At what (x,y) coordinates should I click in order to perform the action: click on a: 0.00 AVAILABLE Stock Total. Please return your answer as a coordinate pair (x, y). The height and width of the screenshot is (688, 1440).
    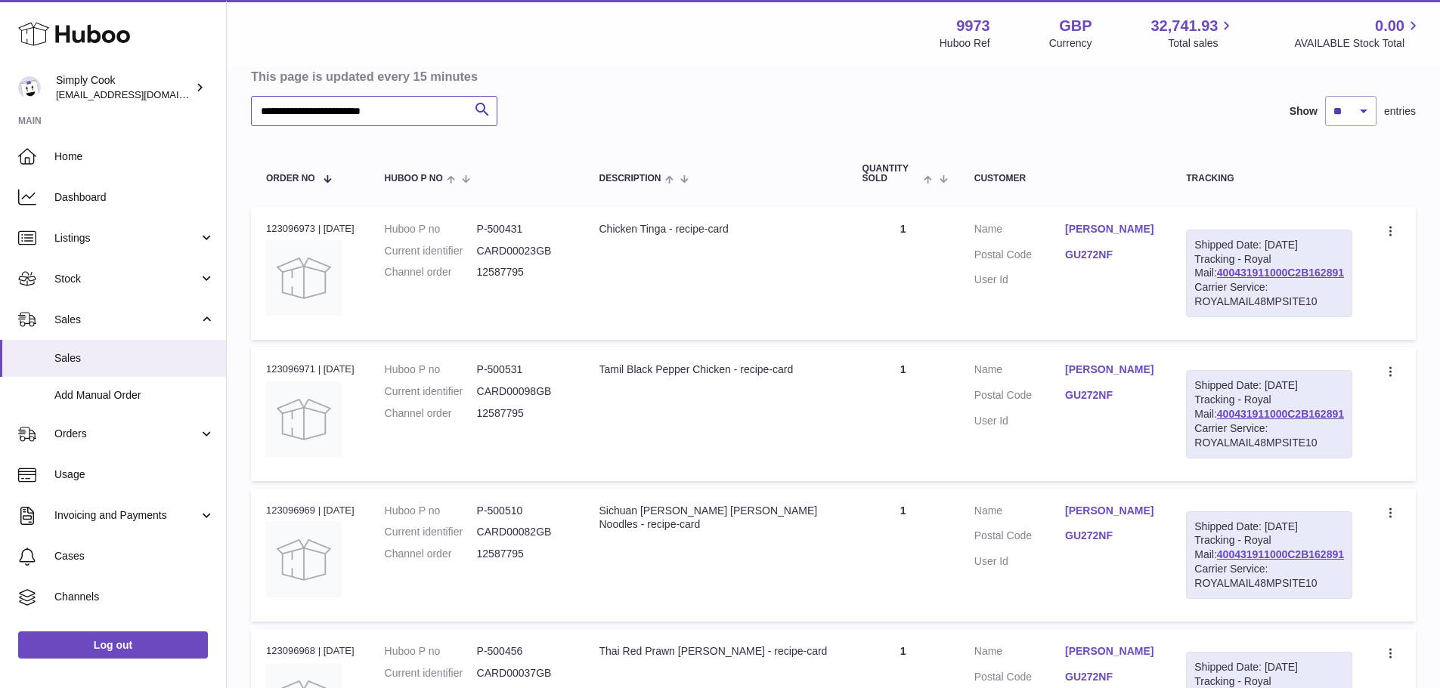
    Looking at the image, I should click on (1357, 33).